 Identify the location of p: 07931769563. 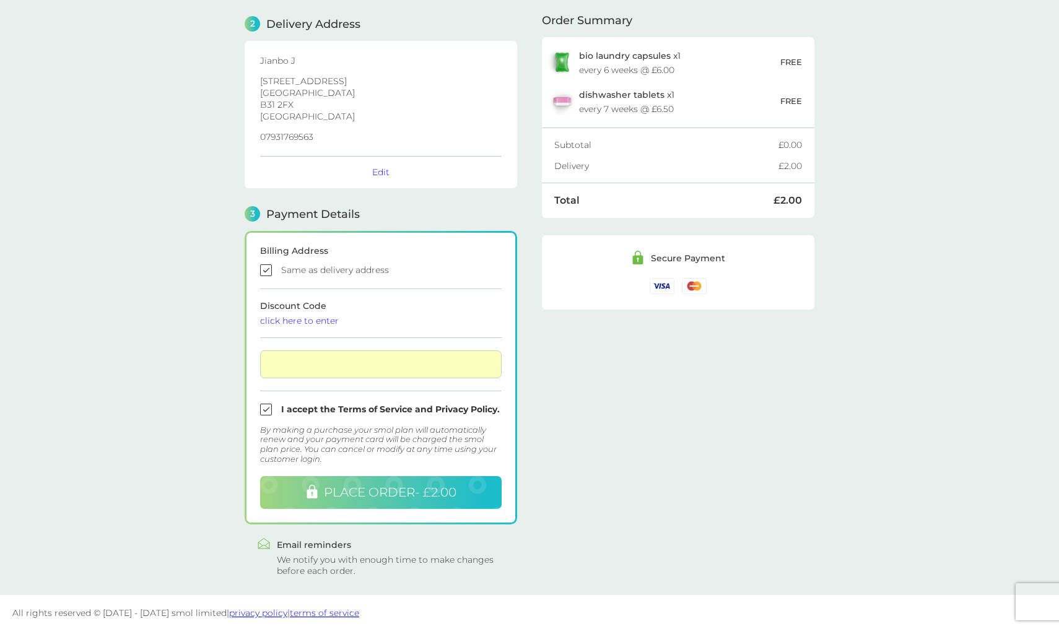
(381, 137).